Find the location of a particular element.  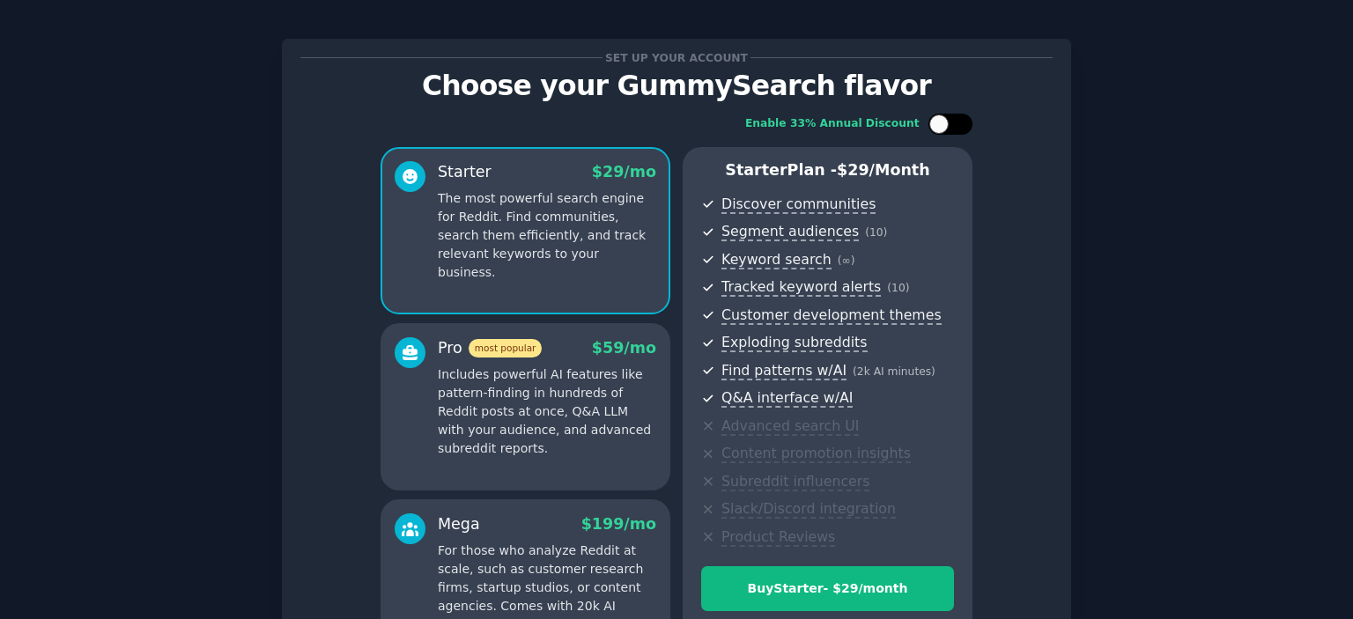

p: The most powerful search engine for Reddit. Find communities, search them efficiently, and track ... is located at coordinates (547, 235).